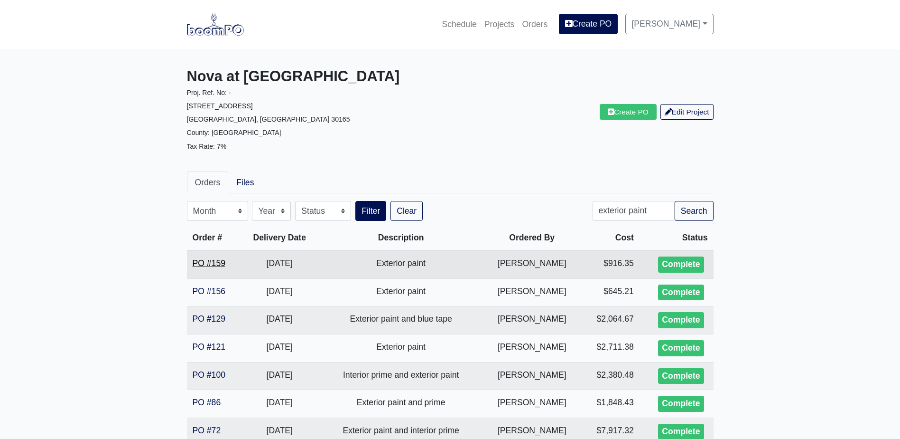 The height and width of the screenshot is (439, 900). Describe the element at coordinates (694, 211) in the screenshot. I see `button: Search` at that location.